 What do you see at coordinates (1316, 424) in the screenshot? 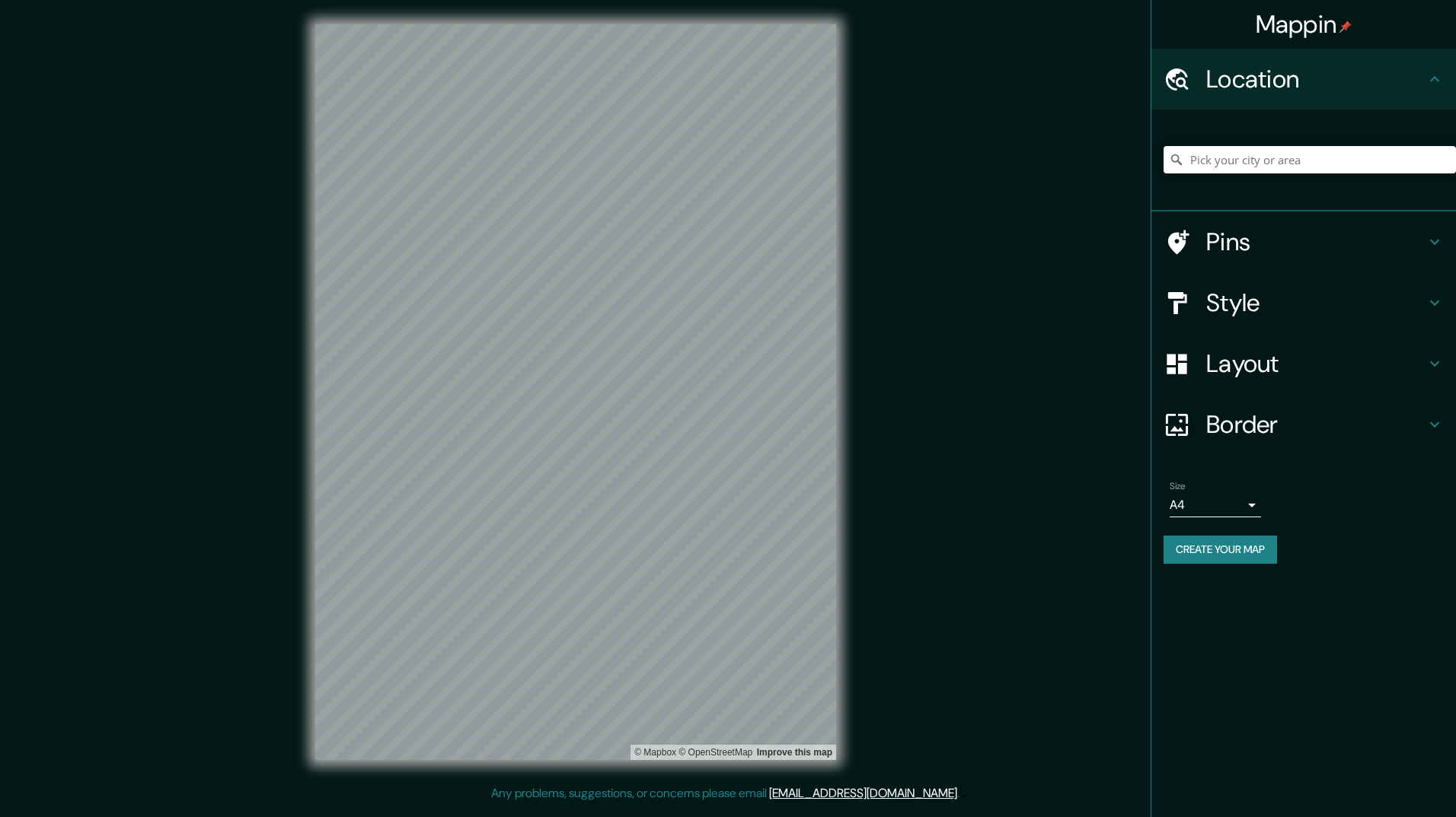
I see `h4: Border` at bounding box center [1316, 424].